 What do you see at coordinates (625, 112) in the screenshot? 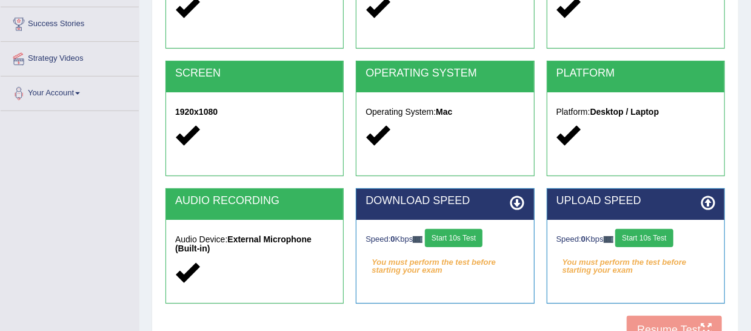
I see `strong: Desktop / Laptop` at bounding box center [625, 112].